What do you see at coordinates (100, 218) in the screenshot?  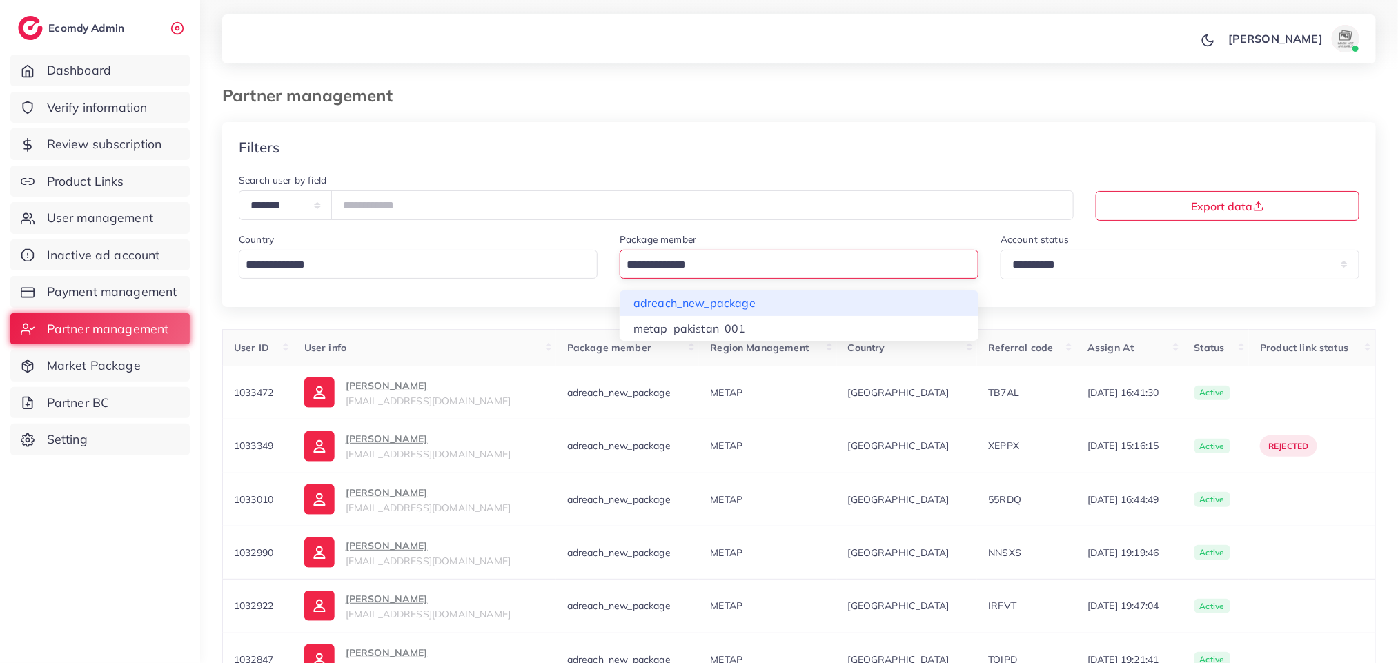 I see `span: User management` at bounding box center [100, 218].